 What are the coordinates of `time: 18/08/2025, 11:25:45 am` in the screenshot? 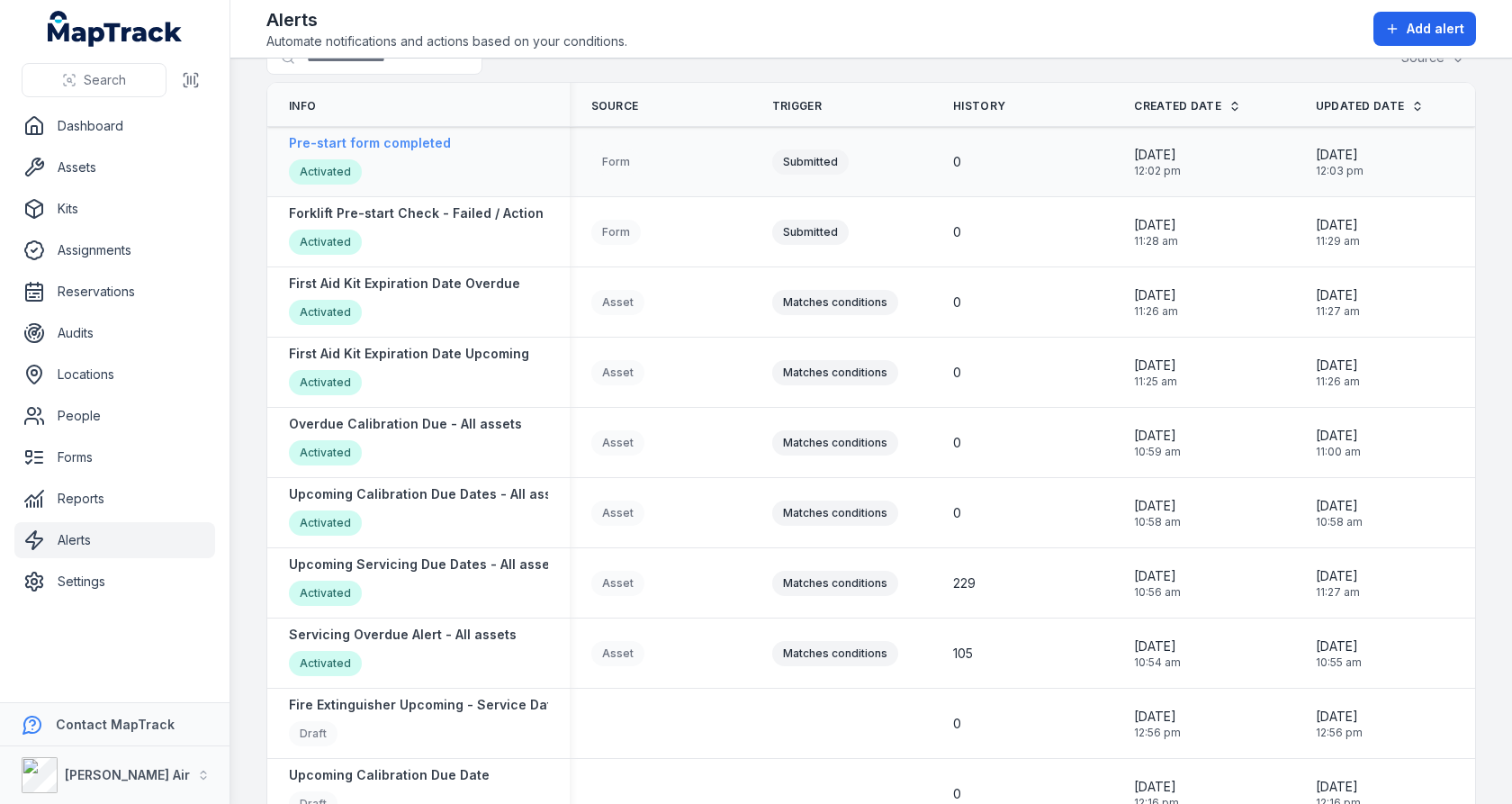 It's located at (1155, 373).